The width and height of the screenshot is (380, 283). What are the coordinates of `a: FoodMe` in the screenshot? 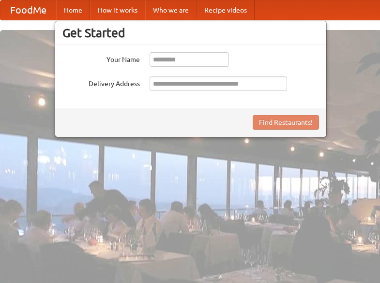 It's located at (28, 10).